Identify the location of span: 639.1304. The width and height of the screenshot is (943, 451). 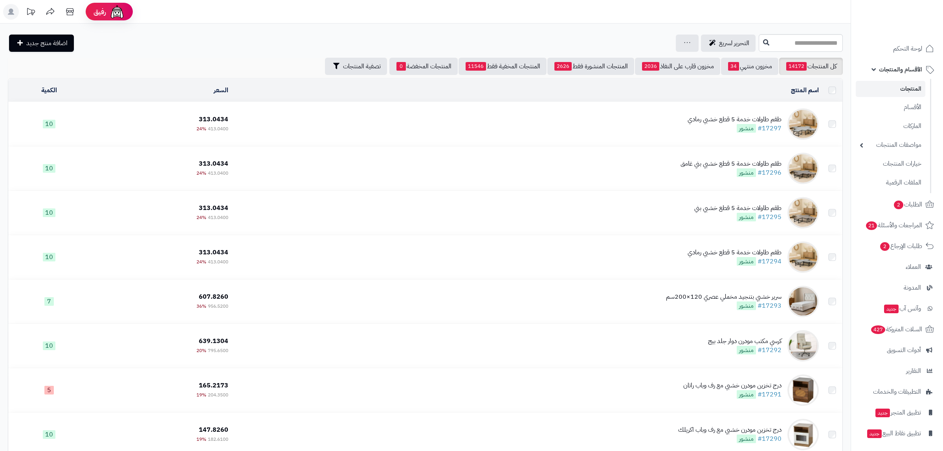
(213, 341).